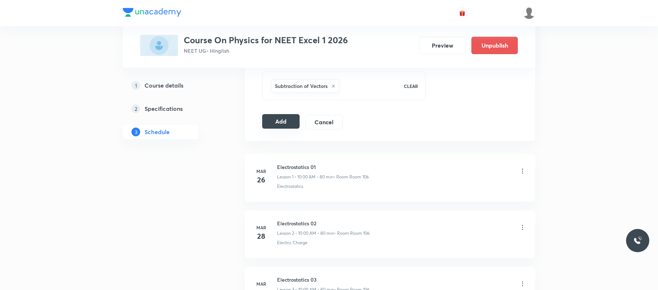 This screenshot has height=290, width=658. What do you see at coordinates (281, 121) in the screenshot?
I see `button: Add` at bounding box center [281, 121].